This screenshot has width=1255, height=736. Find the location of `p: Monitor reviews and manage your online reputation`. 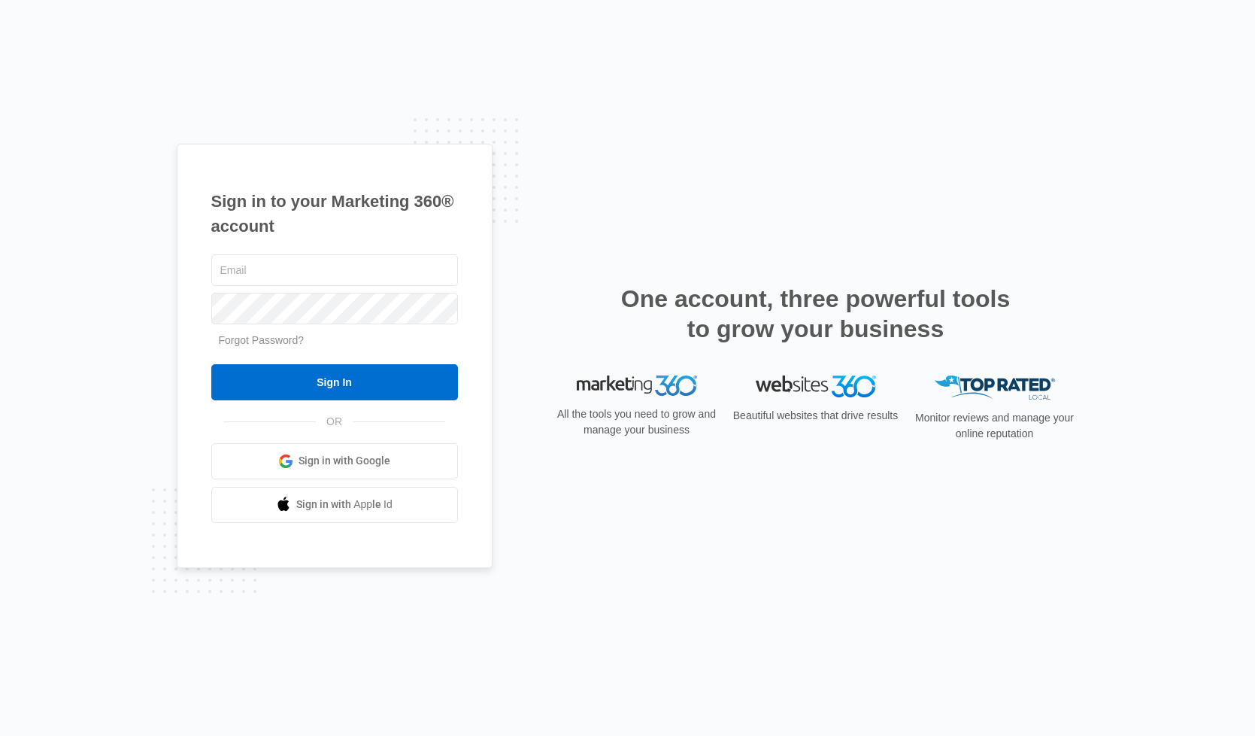

p: Monitor reviews and manage your online reputation is located at coordinates (995, 426).